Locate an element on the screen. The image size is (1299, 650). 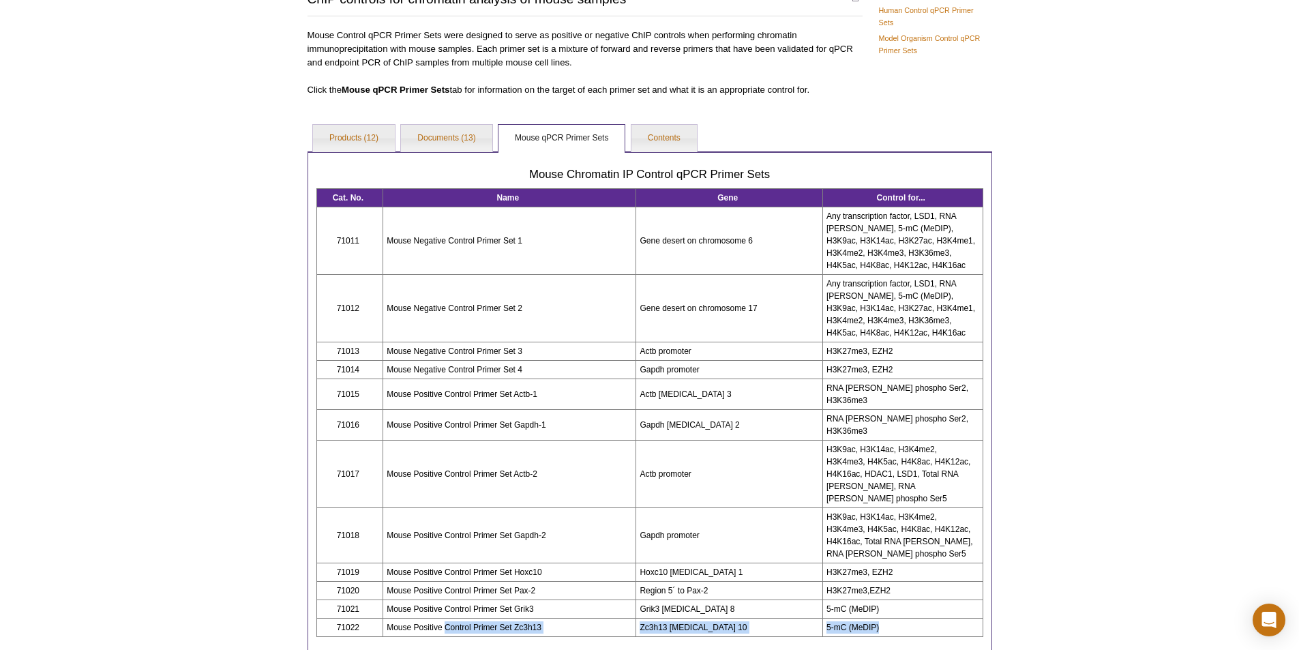
td: Gene desert on chromosome 17 is located at coordinates (730, 308).